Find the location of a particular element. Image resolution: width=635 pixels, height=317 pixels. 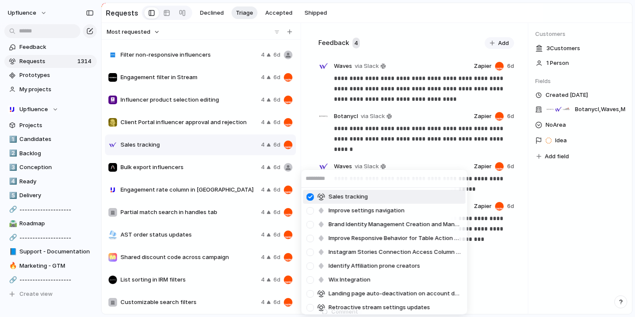

span: Instagram Stories Connection Access Column - IRM & Workflow is located at coordinates (396, 252).